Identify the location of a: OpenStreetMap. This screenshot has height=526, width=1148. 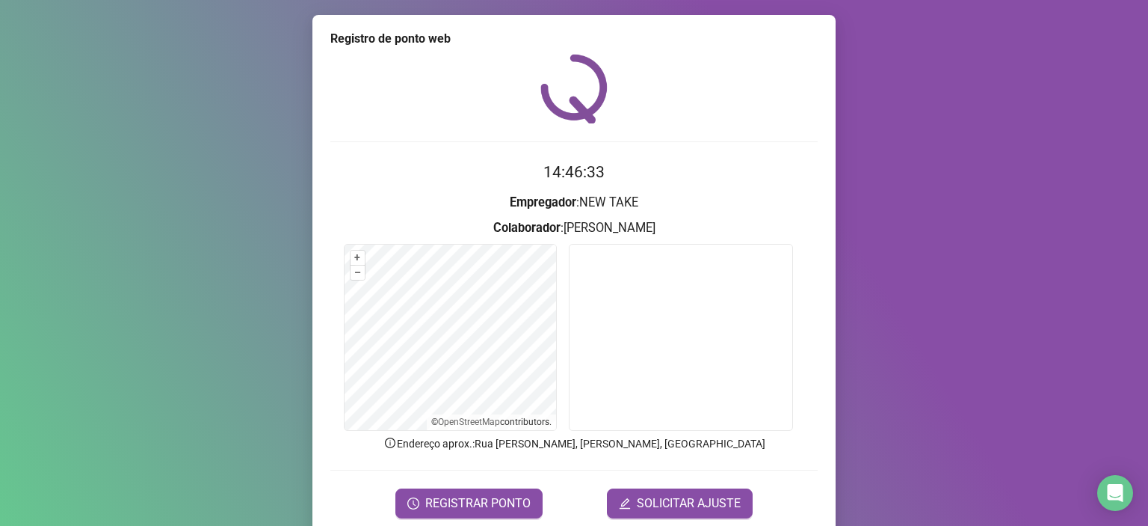
(469, 422).